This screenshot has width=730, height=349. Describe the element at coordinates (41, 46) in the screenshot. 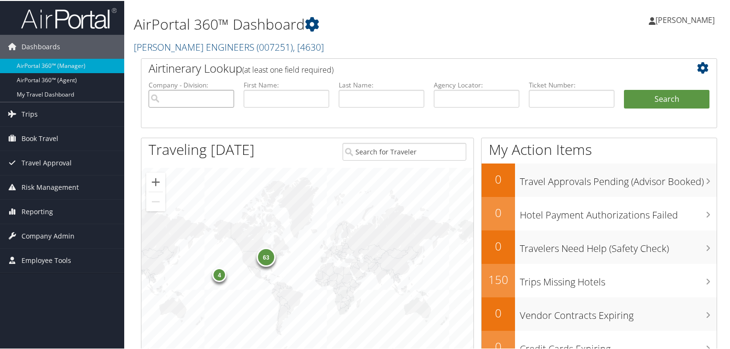

I see `span: Dashboards` at that location.